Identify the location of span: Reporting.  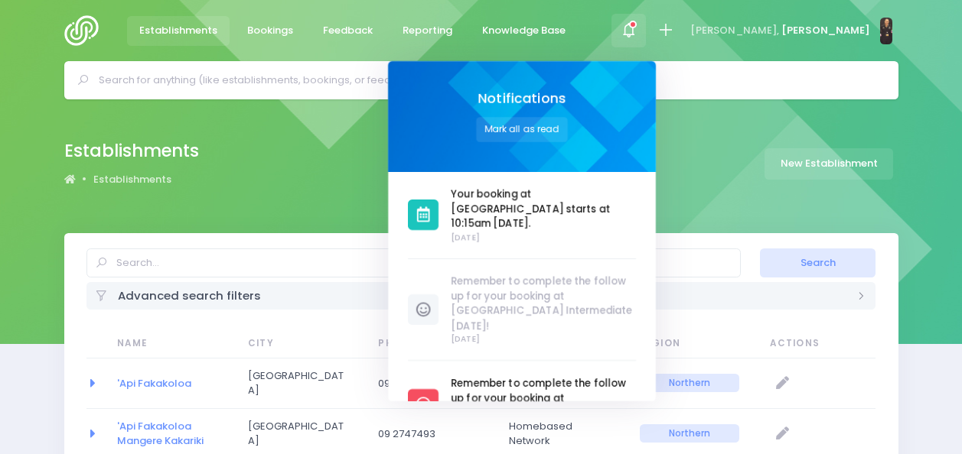
(427, 31).